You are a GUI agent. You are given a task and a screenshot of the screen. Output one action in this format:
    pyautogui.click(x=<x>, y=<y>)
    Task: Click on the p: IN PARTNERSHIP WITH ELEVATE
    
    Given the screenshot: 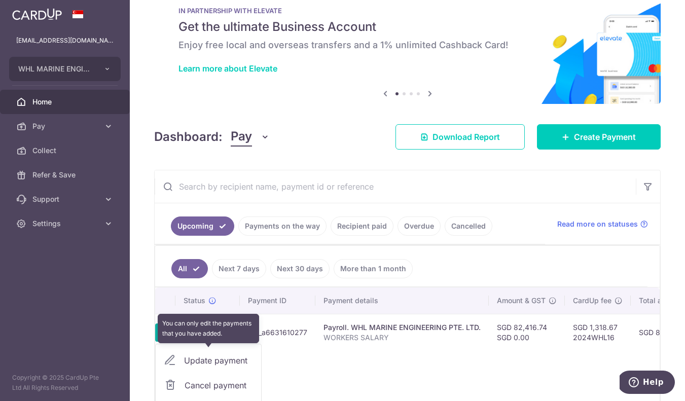 What is the action you would take?
    pyautogui.click(x=407, y=11)
    